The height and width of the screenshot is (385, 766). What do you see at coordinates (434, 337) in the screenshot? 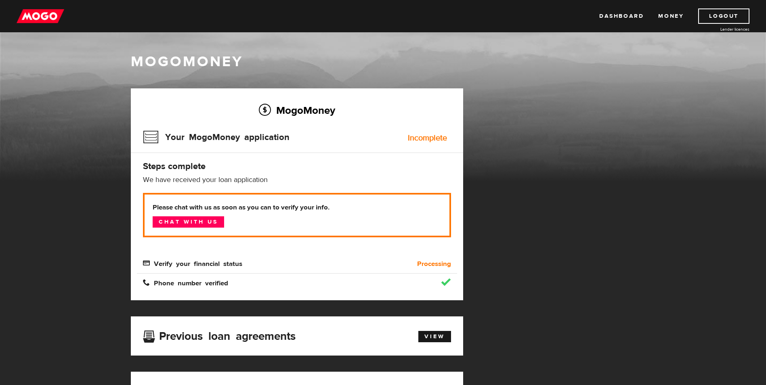
I see `a: View` at bounding box center [434, 337].